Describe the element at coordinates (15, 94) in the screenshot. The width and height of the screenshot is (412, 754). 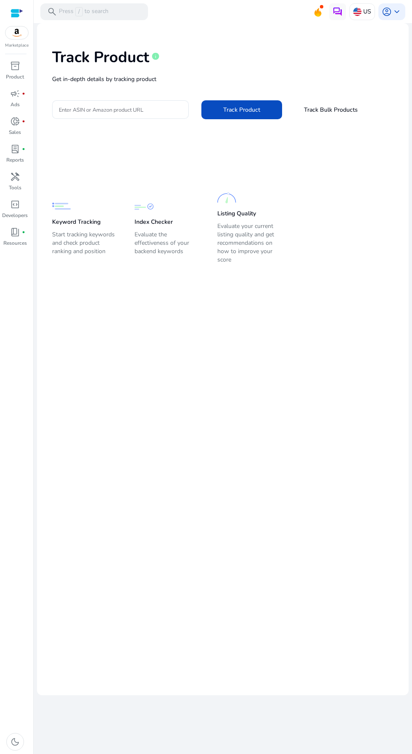
I see `span: campaign` at that location.